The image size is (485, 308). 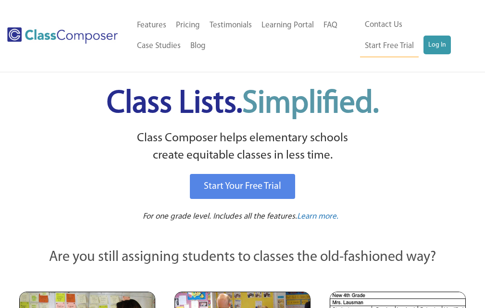 What do you see at coordinates (318, 217) in the screenshot?
I see `a: Learn more.` at bounding box center [318, 217].